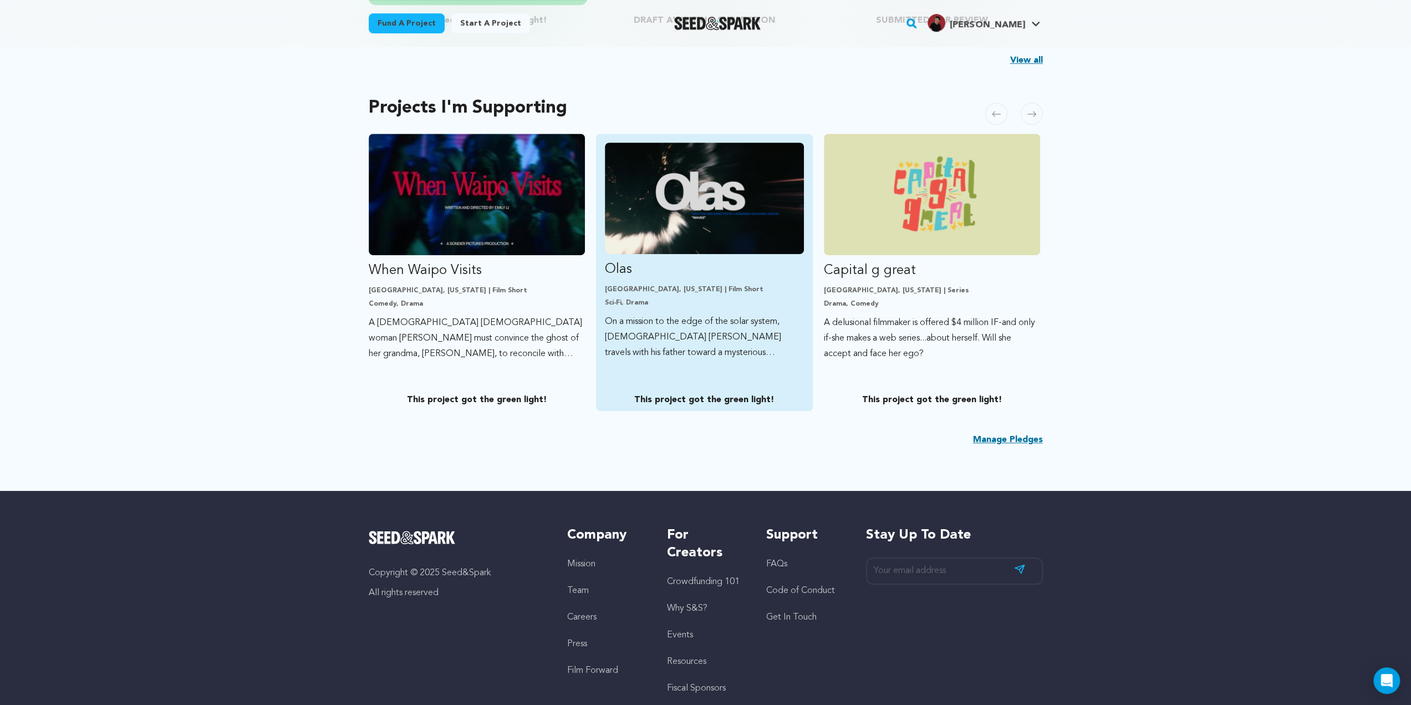 The height and width of the screenshot is (705, 1411). I want to click on a: Get In Touch, so click(791, 617).